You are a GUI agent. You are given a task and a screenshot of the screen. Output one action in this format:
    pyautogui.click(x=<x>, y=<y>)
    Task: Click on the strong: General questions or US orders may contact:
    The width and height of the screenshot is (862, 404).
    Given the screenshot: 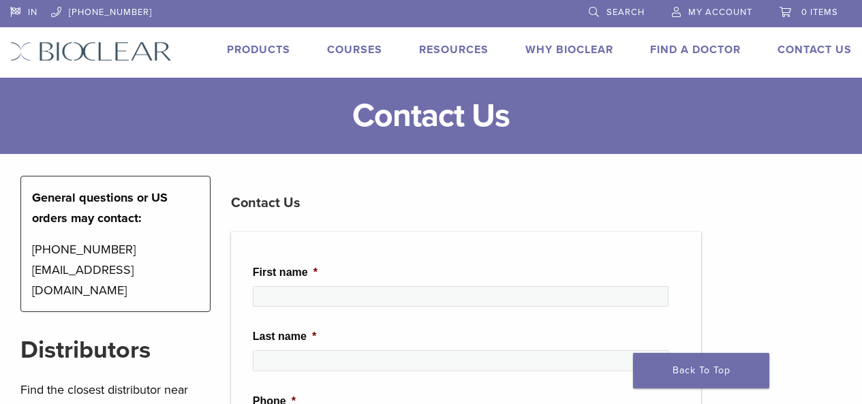 What is the action you would take?
    pyautogui.click(x=100, y=208)
    